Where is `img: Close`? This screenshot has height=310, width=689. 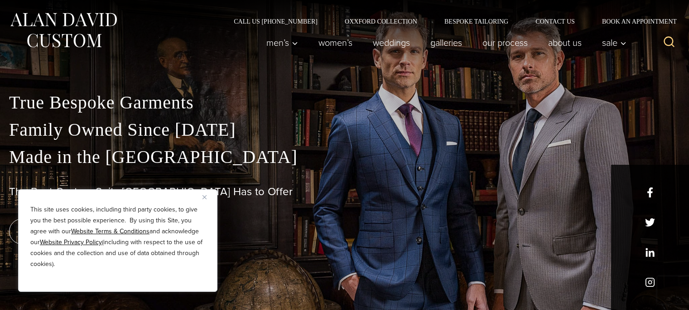
img: Close is located at coordinates (204, 197).